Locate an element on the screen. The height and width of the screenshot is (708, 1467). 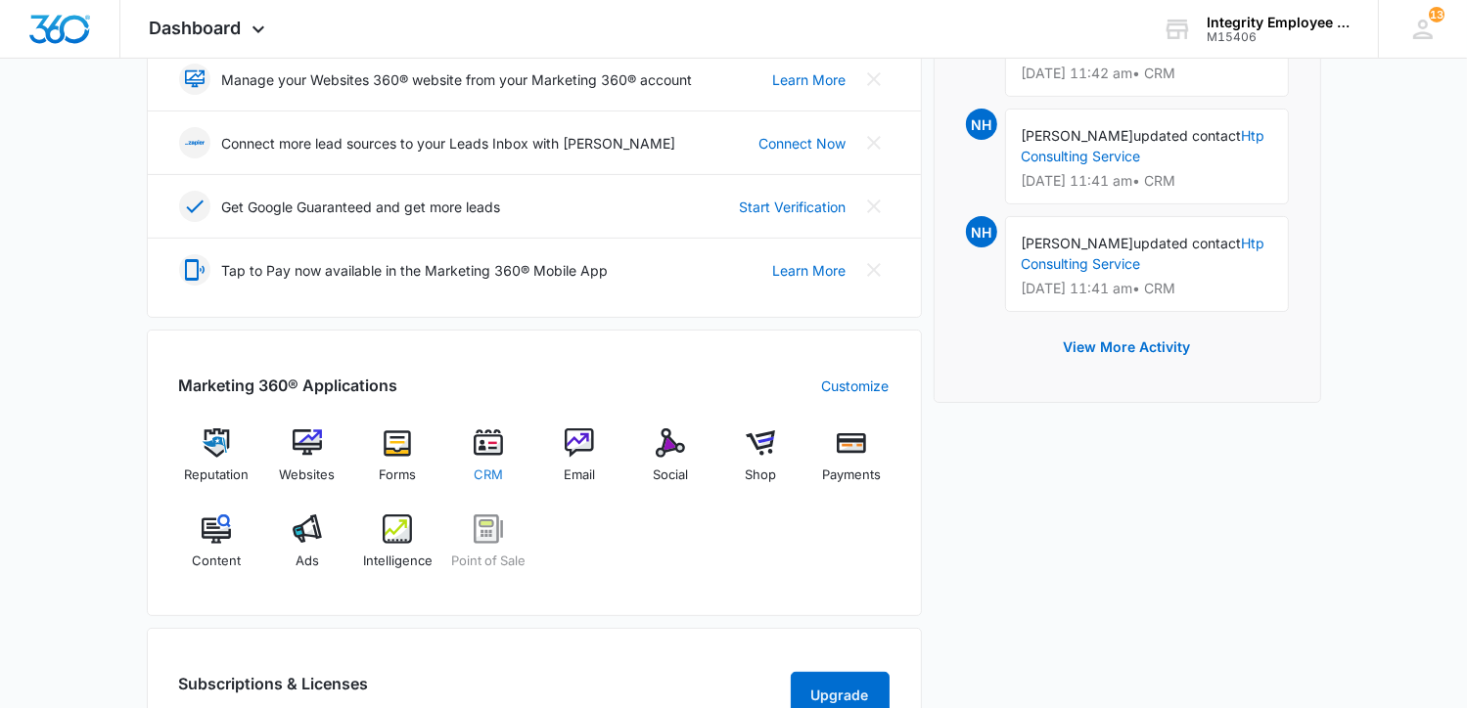
span: Email is located at coordinates (579, 476).